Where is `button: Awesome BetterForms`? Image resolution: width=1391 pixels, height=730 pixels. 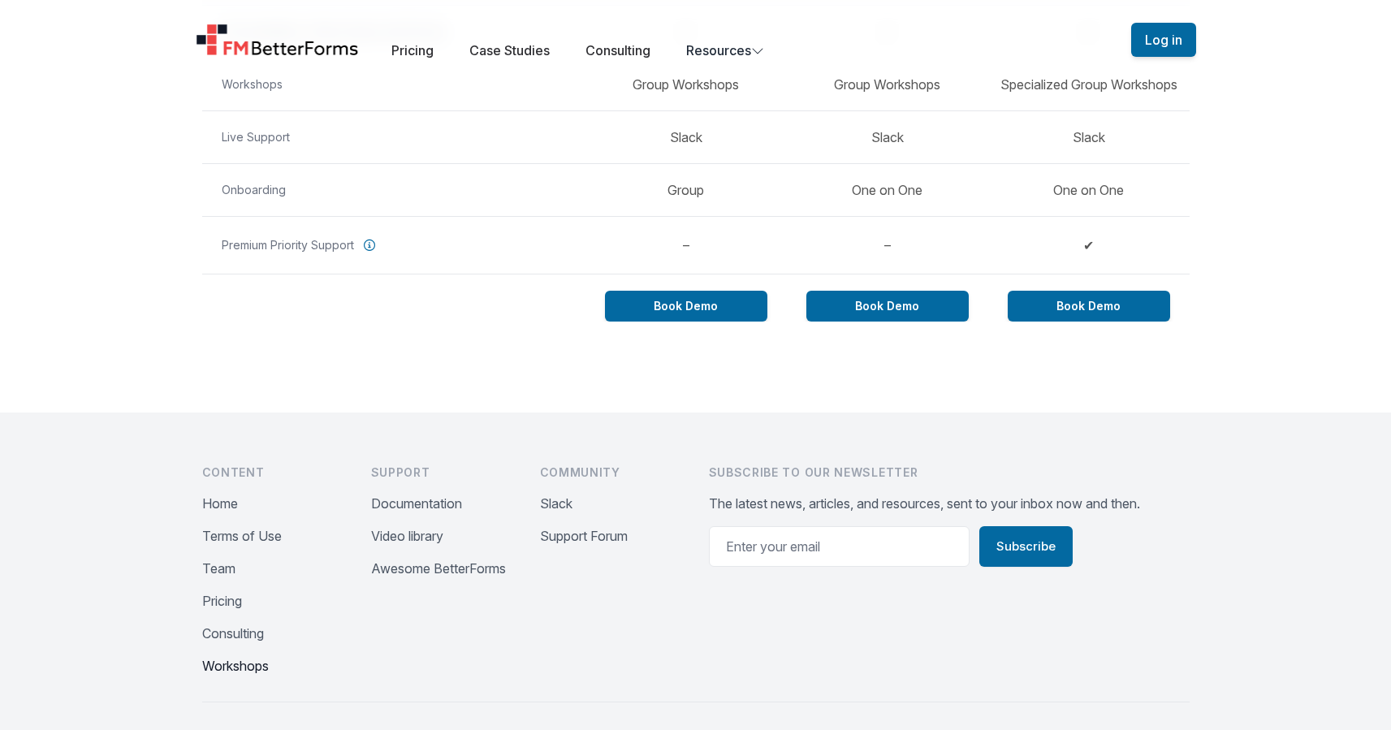 button: Awesome BetterForms is located at coordinates (439, 569).